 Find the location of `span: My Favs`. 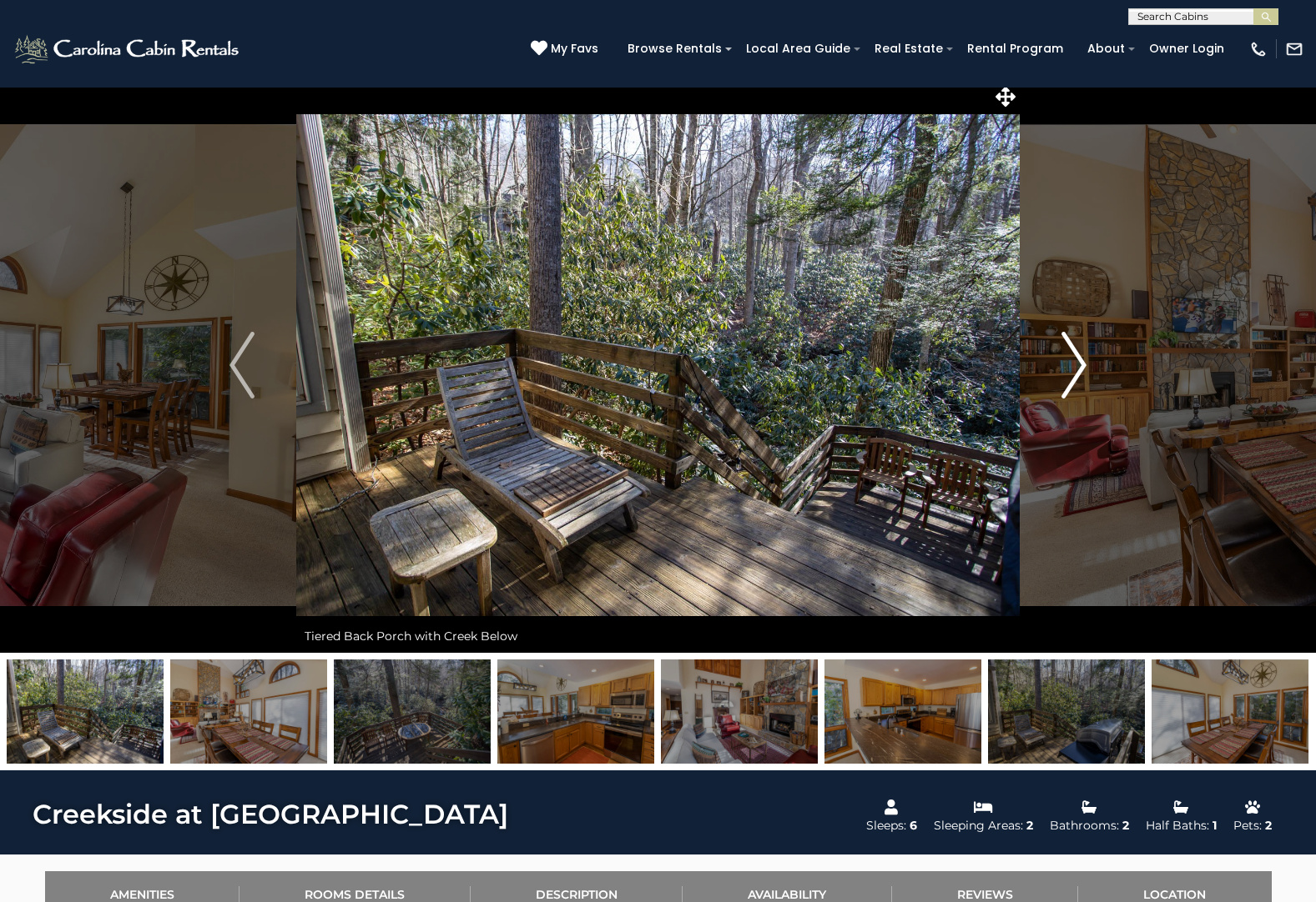

span: My Favs is located at coordinates (574, 48).